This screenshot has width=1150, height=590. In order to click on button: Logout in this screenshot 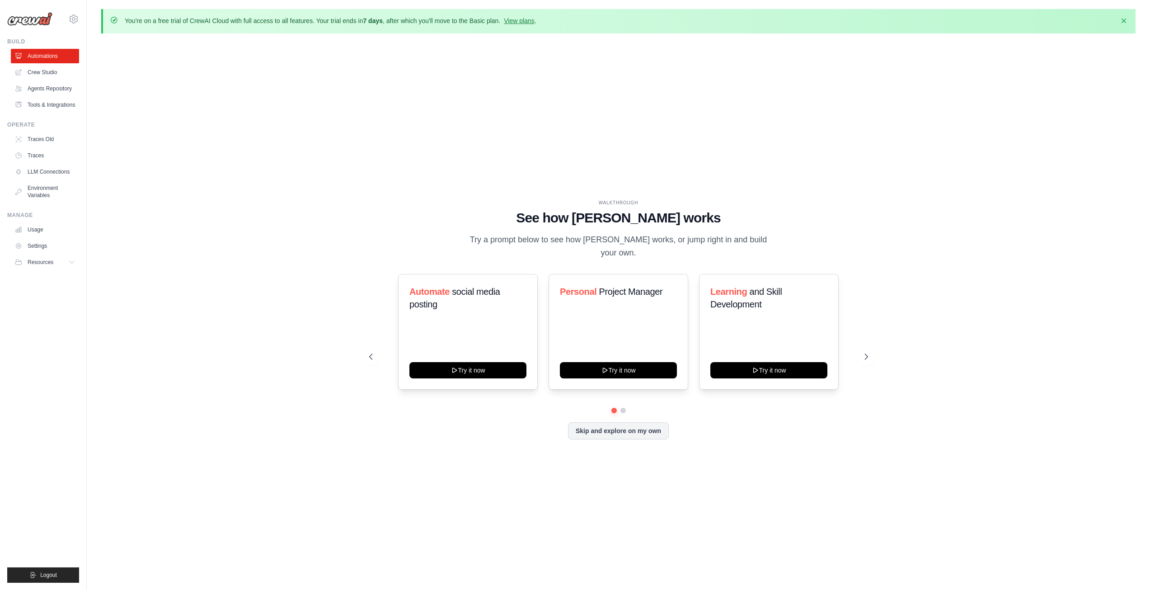, I will do `click(43, 575)`.